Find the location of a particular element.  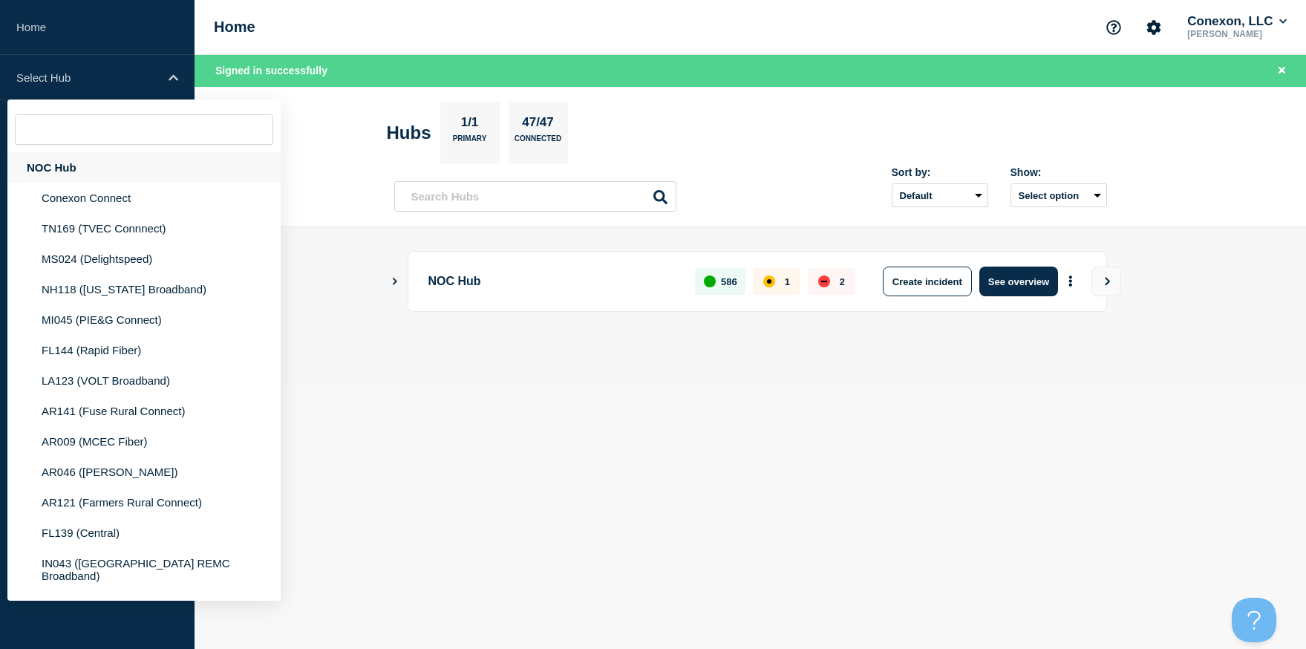

button: Create incident is located at coordinates (927, 281).